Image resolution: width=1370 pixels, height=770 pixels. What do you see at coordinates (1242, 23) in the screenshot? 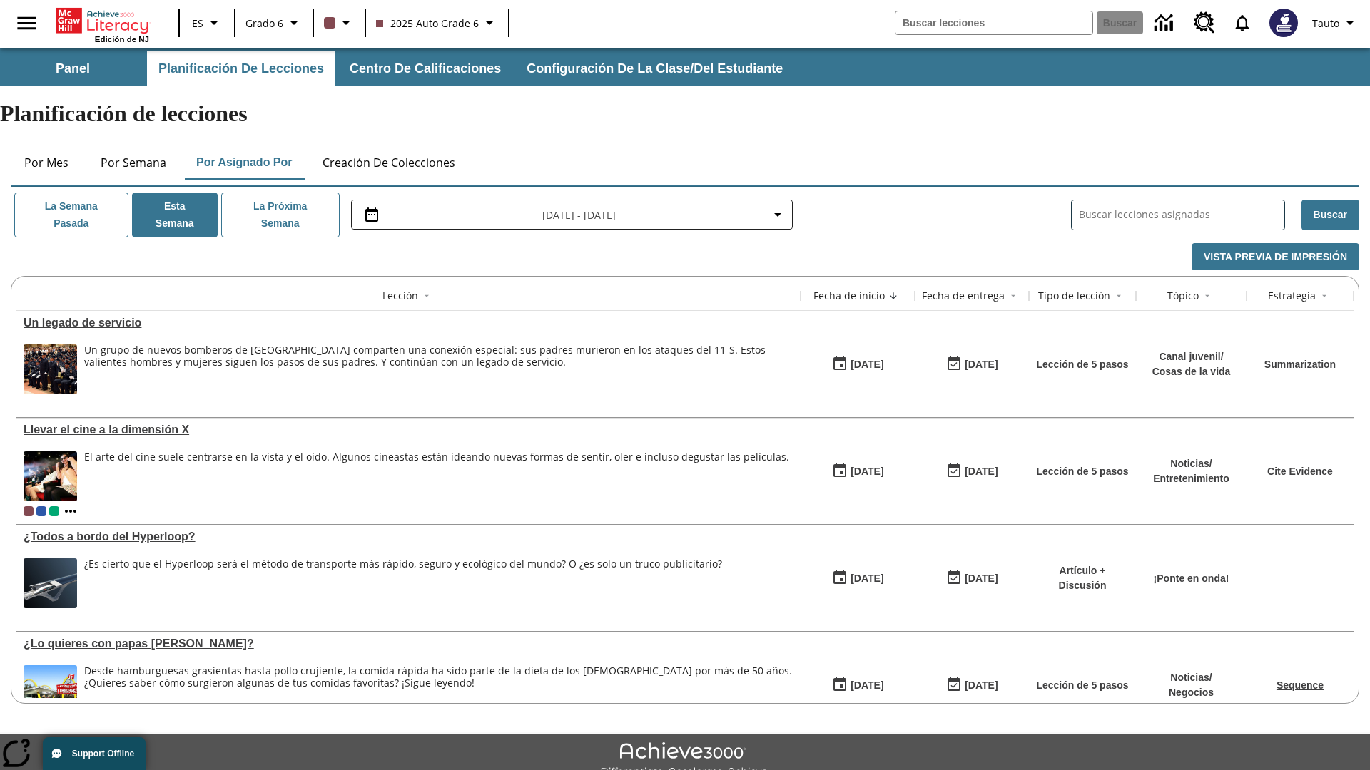
I see `a: Notificaciones` at bounding box center [1242, 23].